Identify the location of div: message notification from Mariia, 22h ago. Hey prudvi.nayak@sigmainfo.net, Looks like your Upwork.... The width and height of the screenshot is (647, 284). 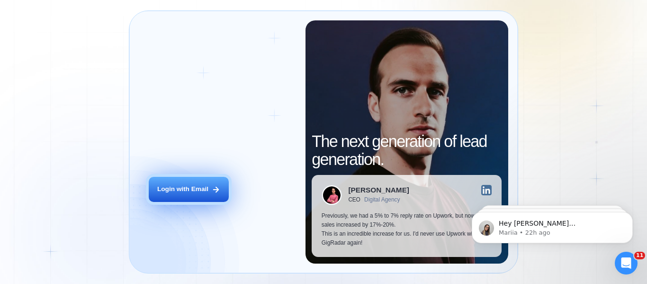
(95, 35).